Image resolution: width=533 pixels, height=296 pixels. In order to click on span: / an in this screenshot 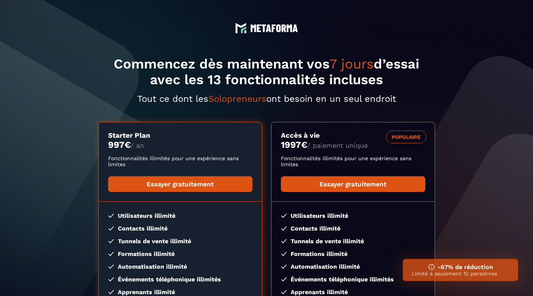, I will do `click(137, 145)`.